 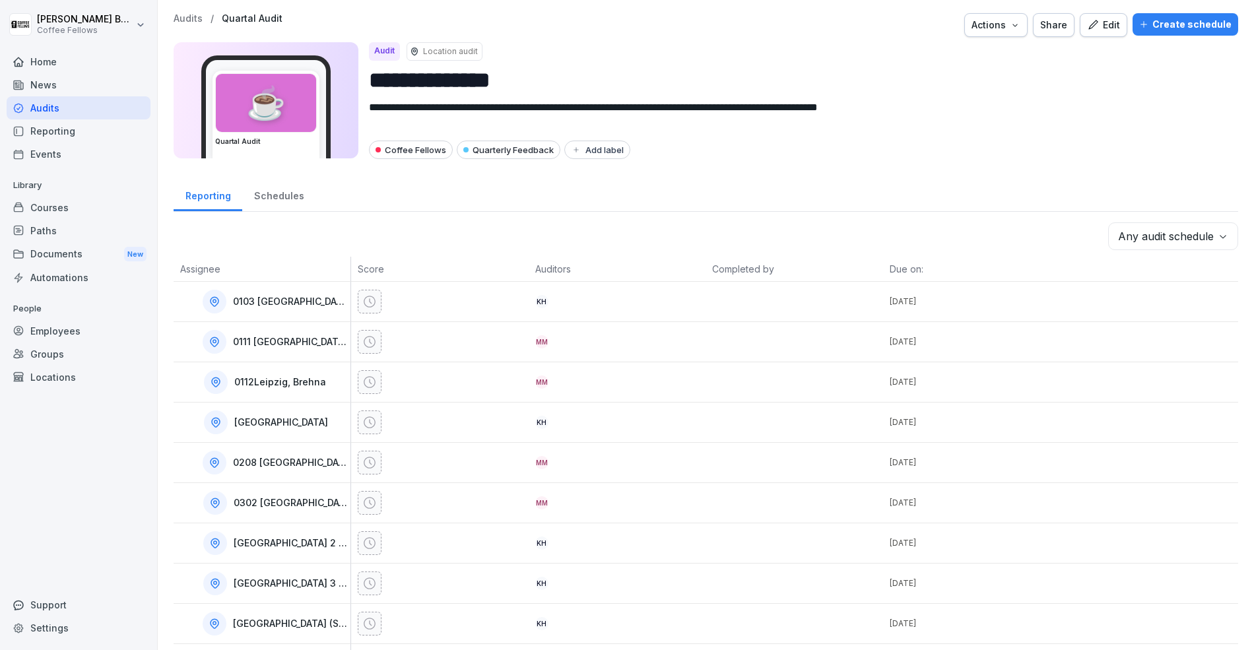 What do you see at coordinates (188, 18) in the screenshot?
I see `p: Audits` at bounding box center [188, 18].